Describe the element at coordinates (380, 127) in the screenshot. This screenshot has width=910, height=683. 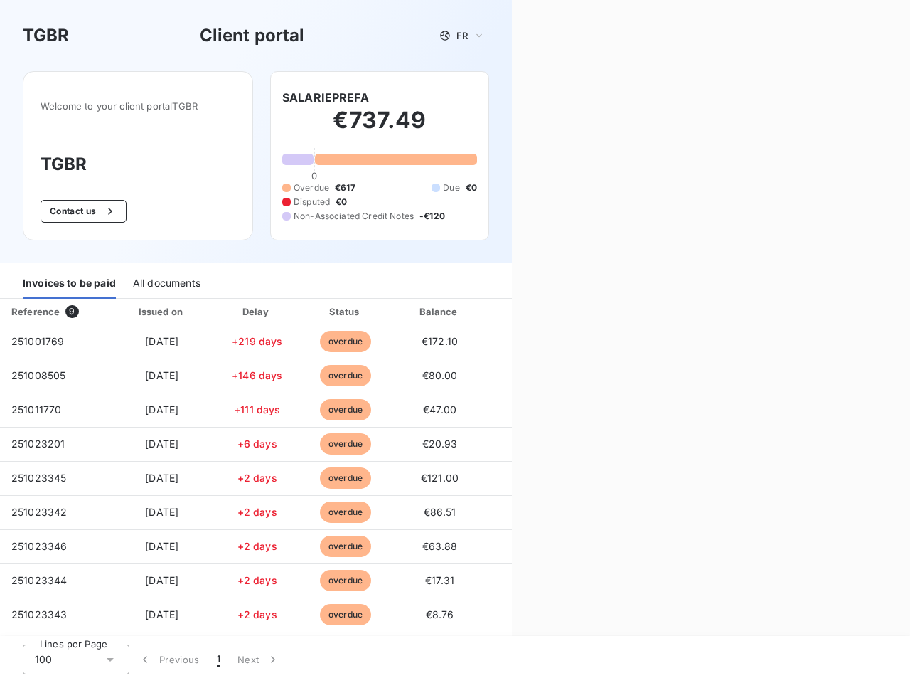
I see `h2: €737.49` at that location.